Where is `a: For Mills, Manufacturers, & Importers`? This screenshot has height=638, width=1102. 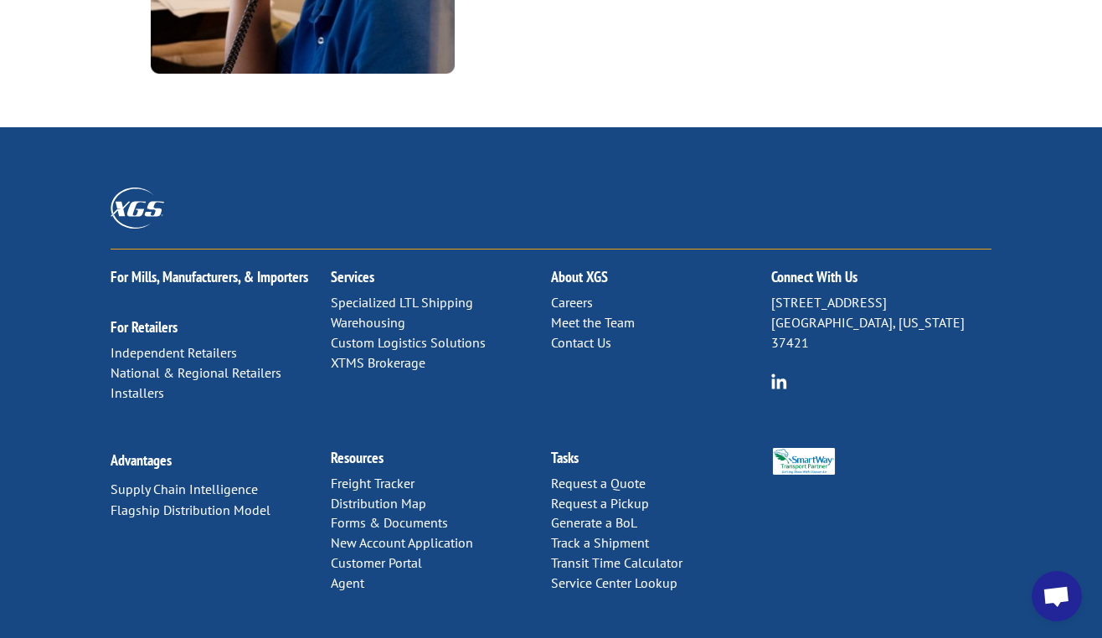
a: For Mills, Manufacturers, & Importers is located at coordinates (209, 276).